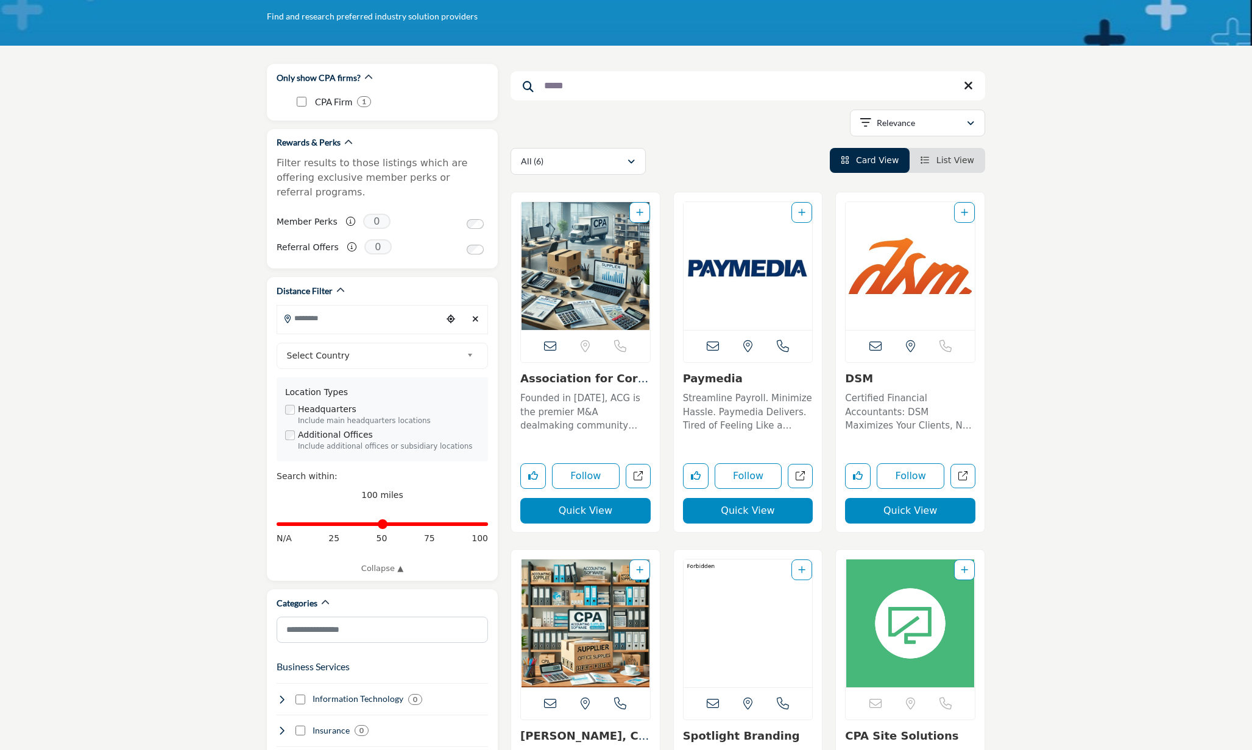 Image resolution: width=1252 pixels, height=750 pixels. What do you see at coordinates (638, 476) in the screenshot?
I see `a: Open acg in new tab` at bounding box center [638, 476].